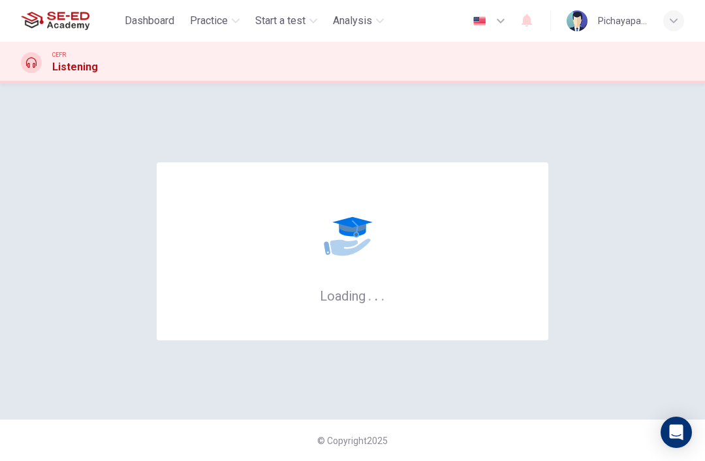 This screenshot has width=705, height=461. Describe the element at coordinates (75, 67) in the screenshot. I see `h1: Listening` at that location.